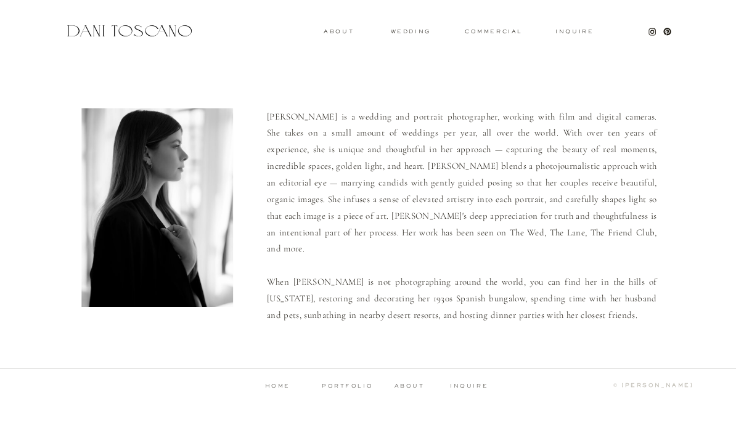 Image resolution: width=736 pixels, height=448 pixels. Describe the element at coordinates (493, 31) in the screenshot. I see `h3: commercial` at that location.